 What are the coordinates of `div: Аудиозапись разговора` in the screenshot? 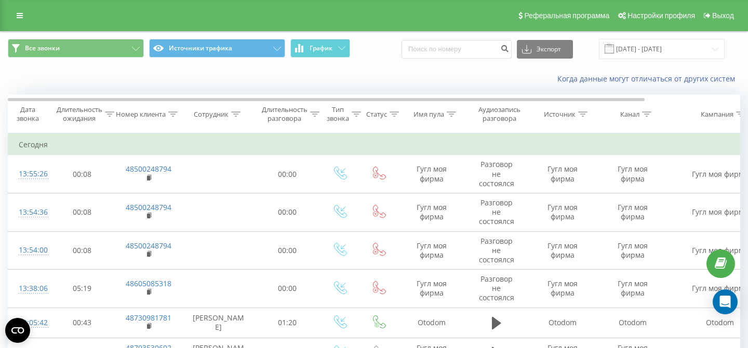 It's located at (499, 114).